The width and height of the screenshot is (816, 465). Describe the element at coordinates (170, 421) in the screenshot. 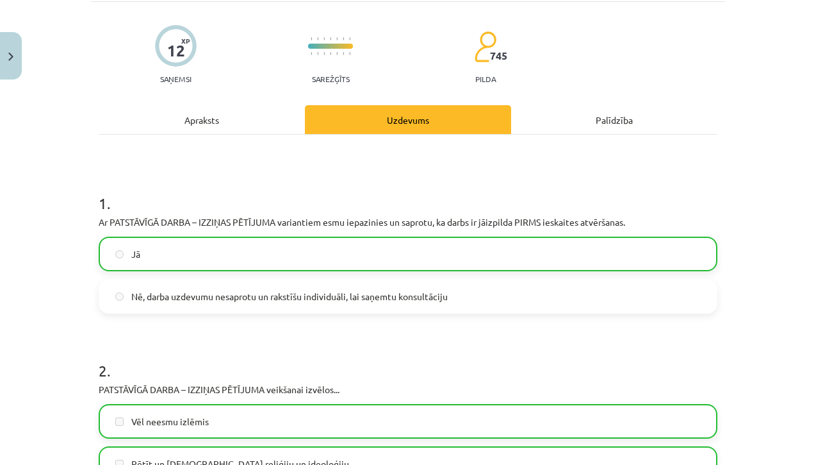

I see `span: Vēl neesmu izlēmis` at that location.